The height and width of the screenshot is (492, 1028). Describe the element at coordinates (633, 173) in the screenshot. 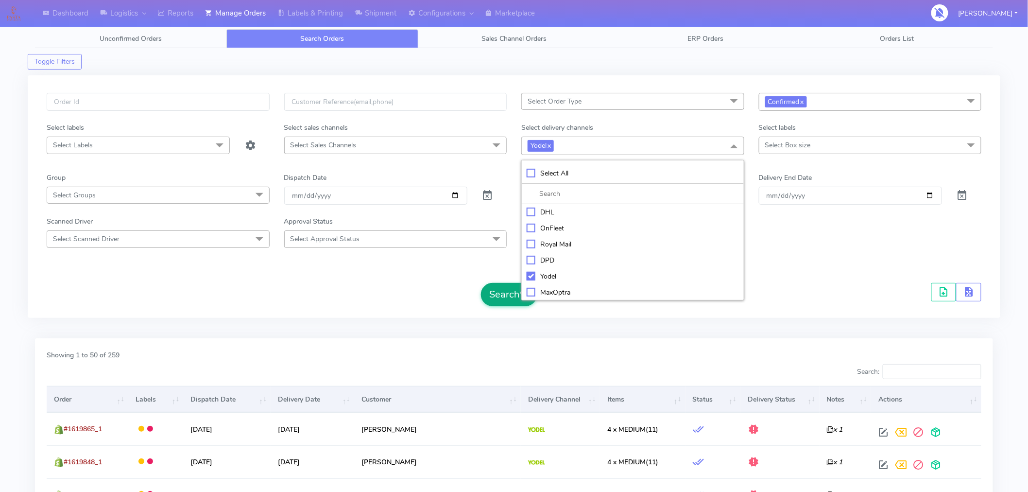

I see `div: Select All` at that location.